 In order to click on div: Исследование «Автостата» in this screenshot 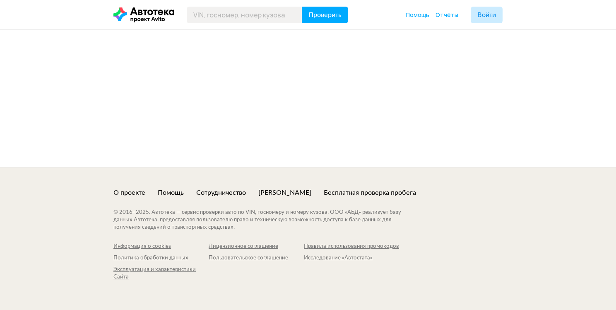, I will do `click(351, 258)`.